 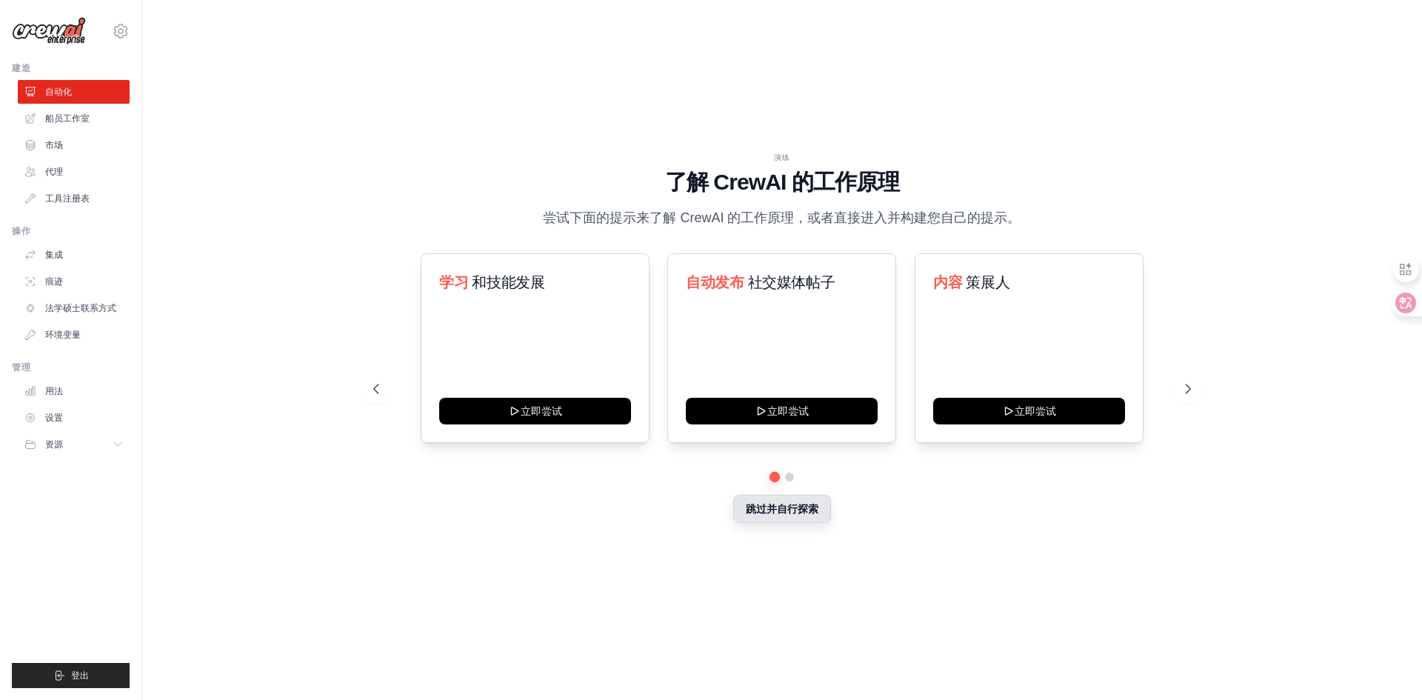 What do you see at coordinates (782, 509) in the screenshot?
I see `font: 跳过并自行探索` at bounding box center [782, 509].